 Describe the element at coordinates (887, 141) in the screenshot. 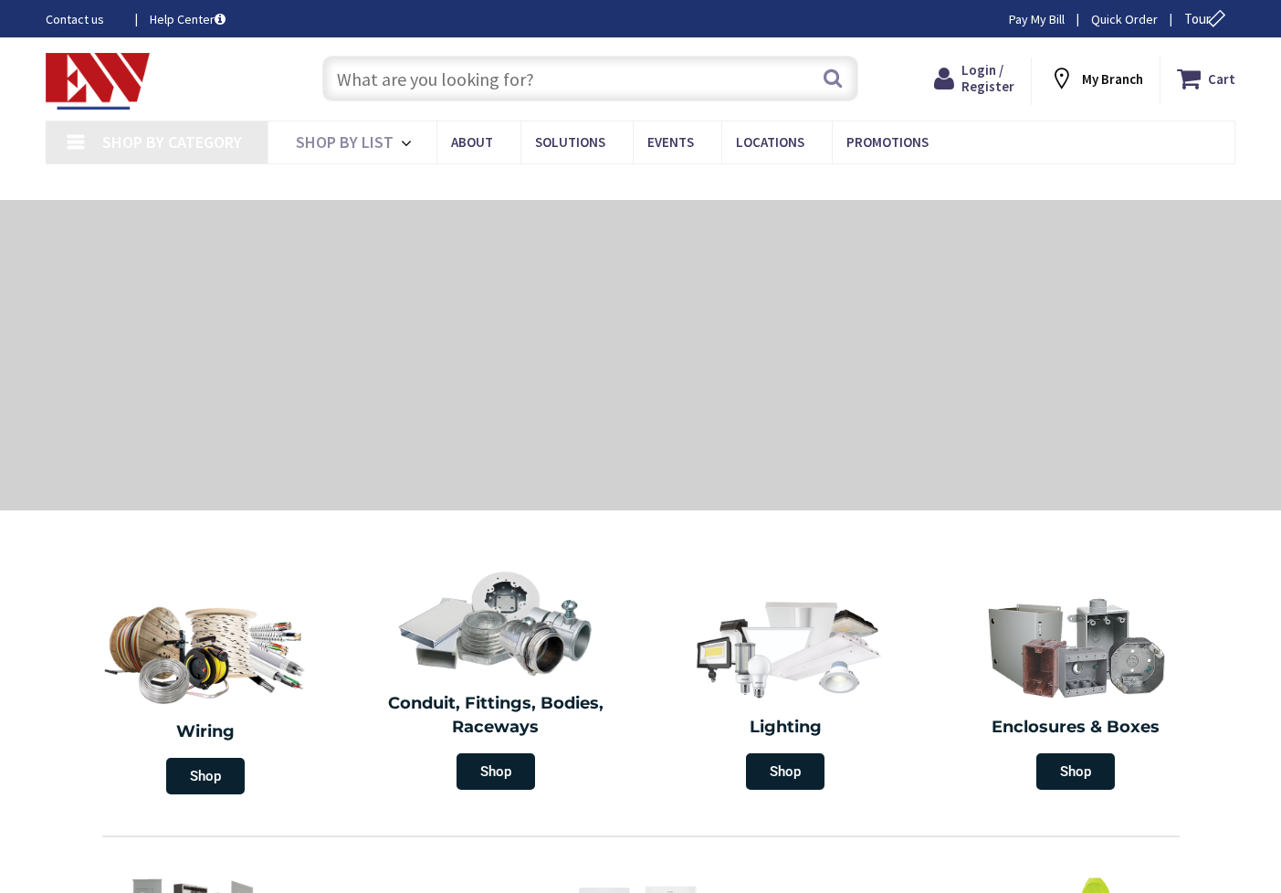

I see `span: Promotions` at that location.